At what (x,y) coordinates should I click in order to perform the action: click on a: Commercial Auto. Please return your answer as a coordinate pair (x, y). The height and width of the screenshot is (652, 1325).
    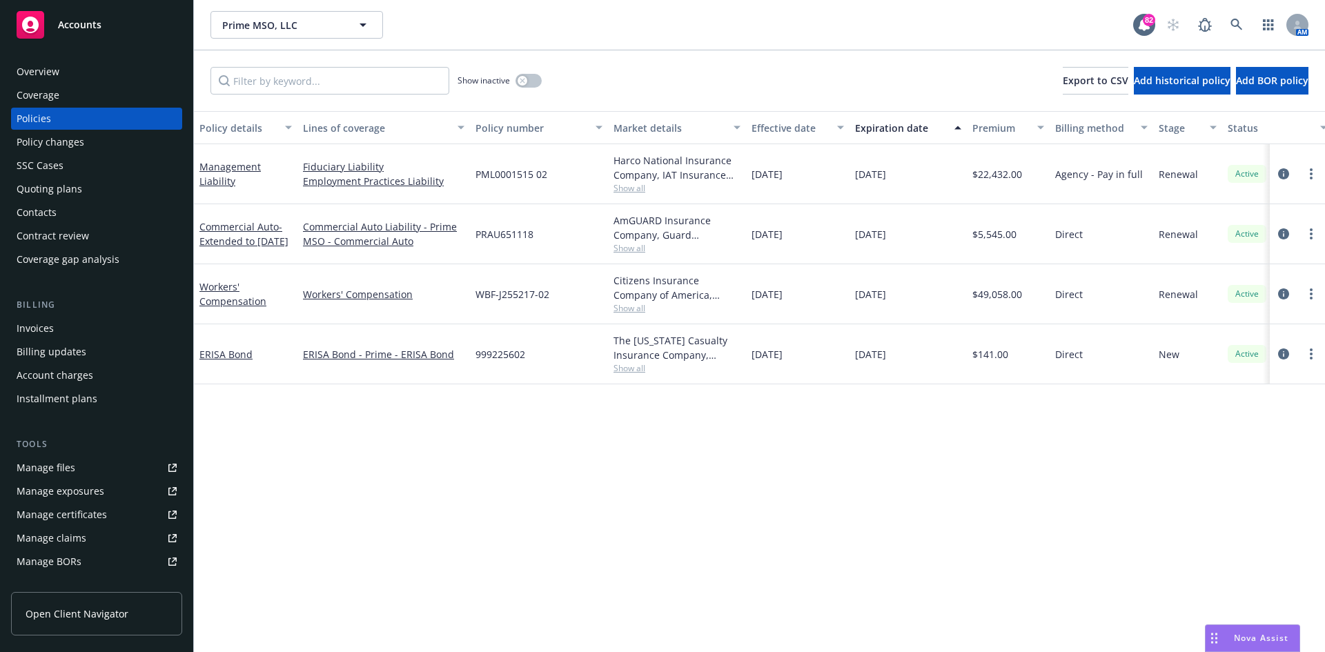
    Looking at the image, I should click on (244, 234).